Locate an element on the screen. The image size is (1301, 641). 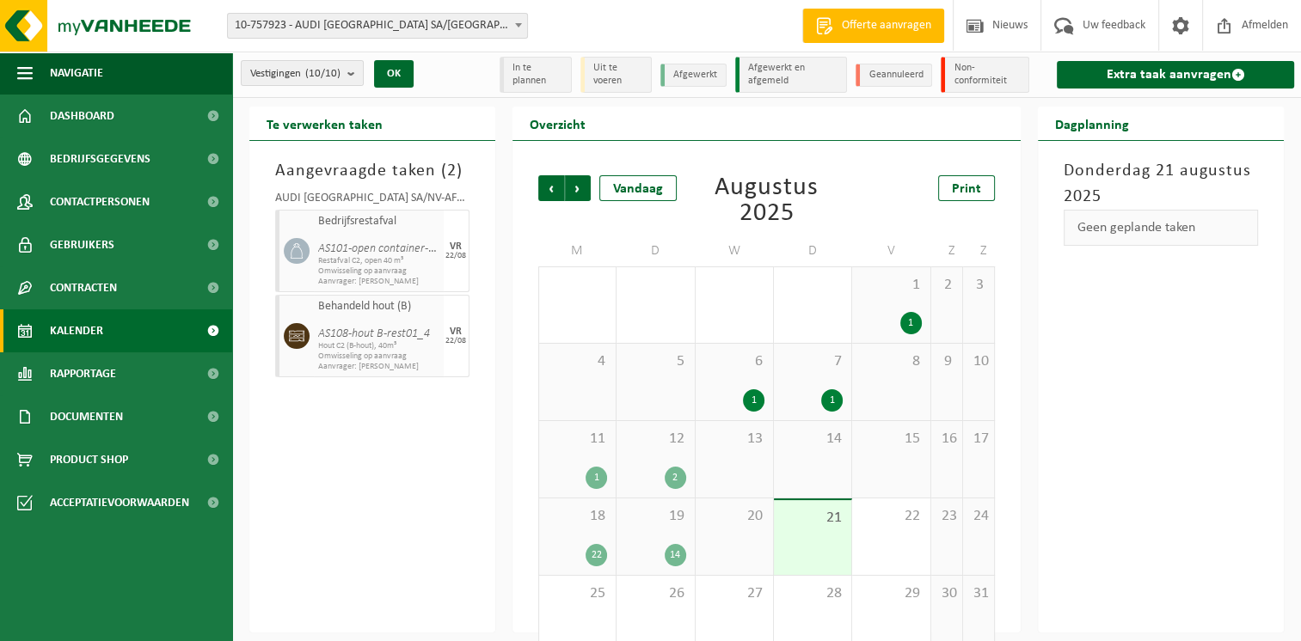
span: Kalender is located at coordinates (77, 331).